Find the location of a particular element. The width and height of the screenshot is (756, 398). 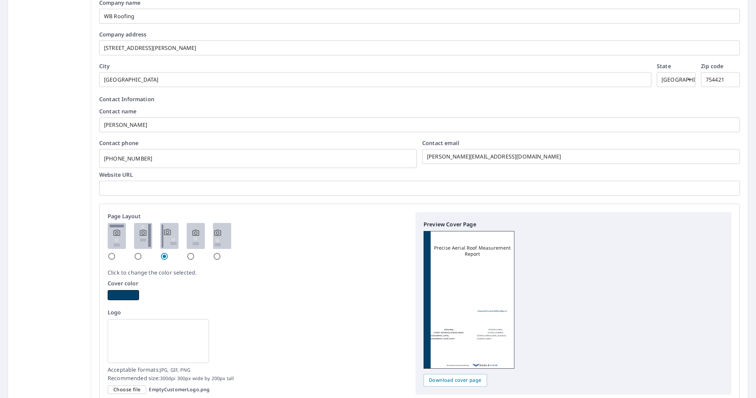

img: EV Logo is located at coordinates (485, 366).